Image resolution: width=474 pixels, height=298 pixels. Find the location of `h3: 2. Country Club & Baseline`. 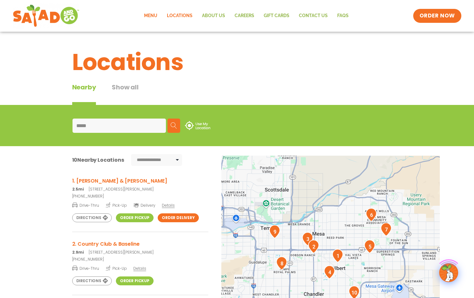

h3: 2. Country Club & Baseline is located at coordinates (140, 243).